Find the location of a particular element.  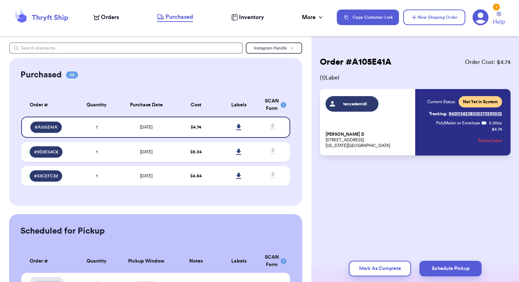

span: Orders is located at coordinates (110, 17).